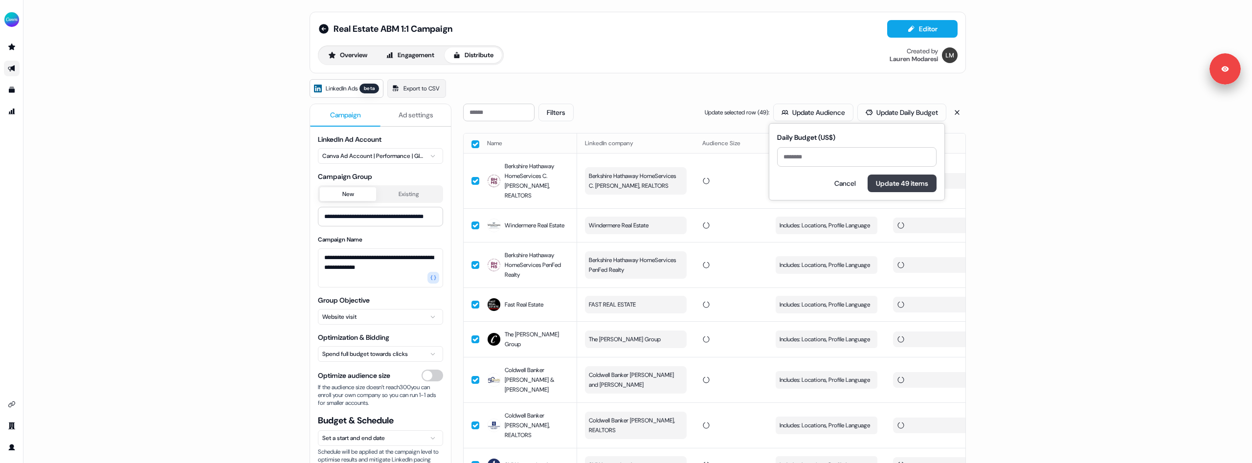 Image resolution: width=1252 pixels, height=463 pixels. I want to click on span: Update selected row ( 49 ):, so click(737, 112).